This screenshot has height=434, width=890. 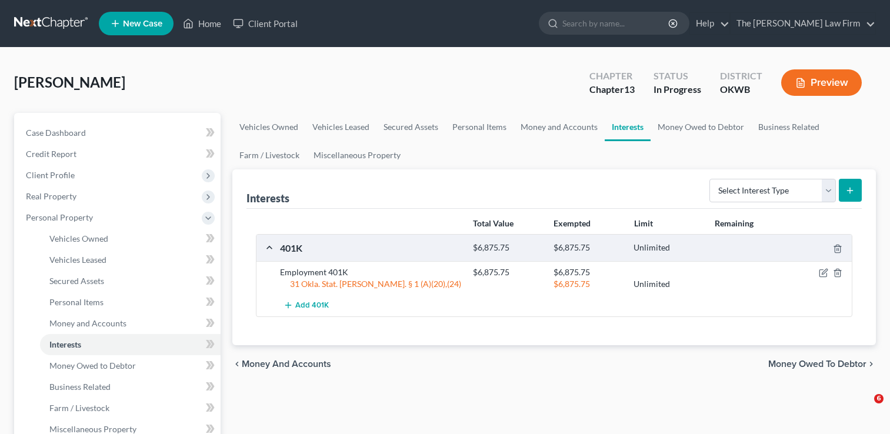 What do you see at coordinates (822, 82) in the screenshot?
I see `button: Preview` at bounding box center [822, 82].